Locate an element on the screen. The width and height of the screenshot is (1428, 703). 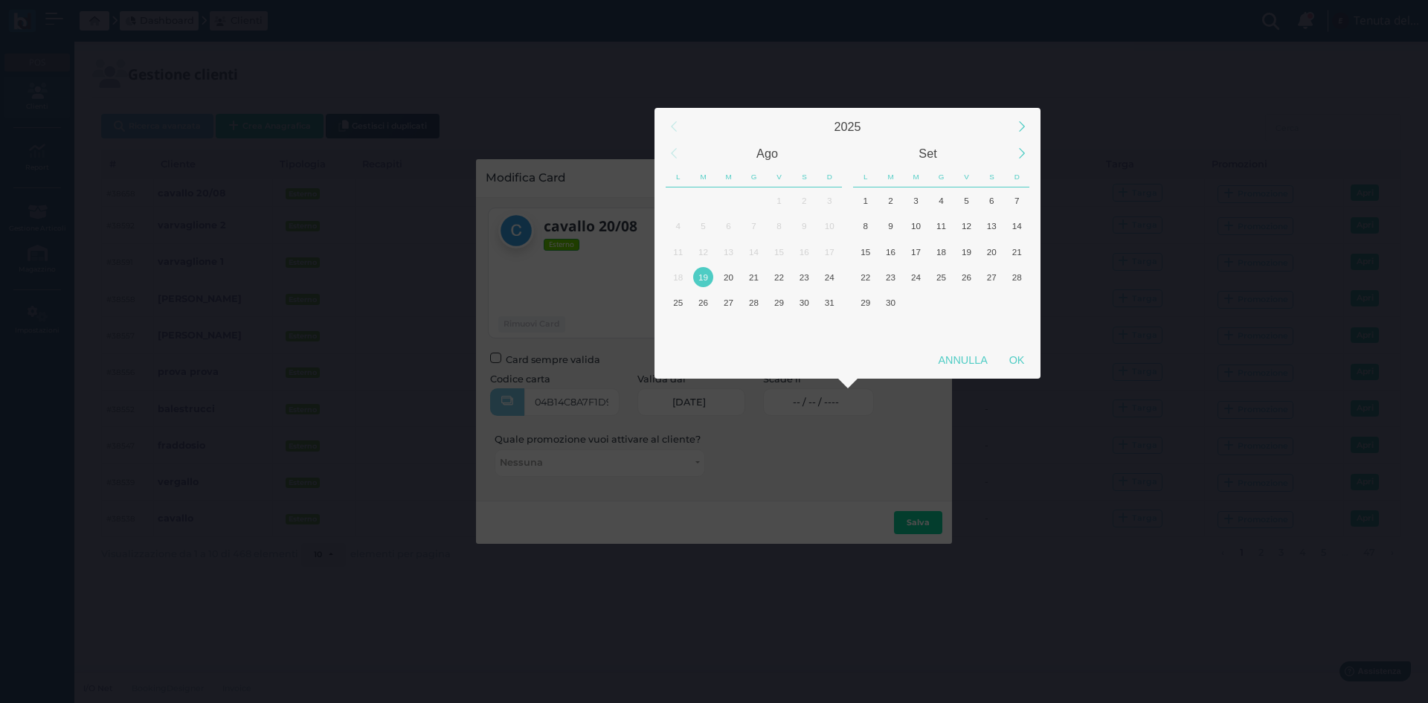
div: Venerdì, Settembre 5 is located at coordinates (778, 328).